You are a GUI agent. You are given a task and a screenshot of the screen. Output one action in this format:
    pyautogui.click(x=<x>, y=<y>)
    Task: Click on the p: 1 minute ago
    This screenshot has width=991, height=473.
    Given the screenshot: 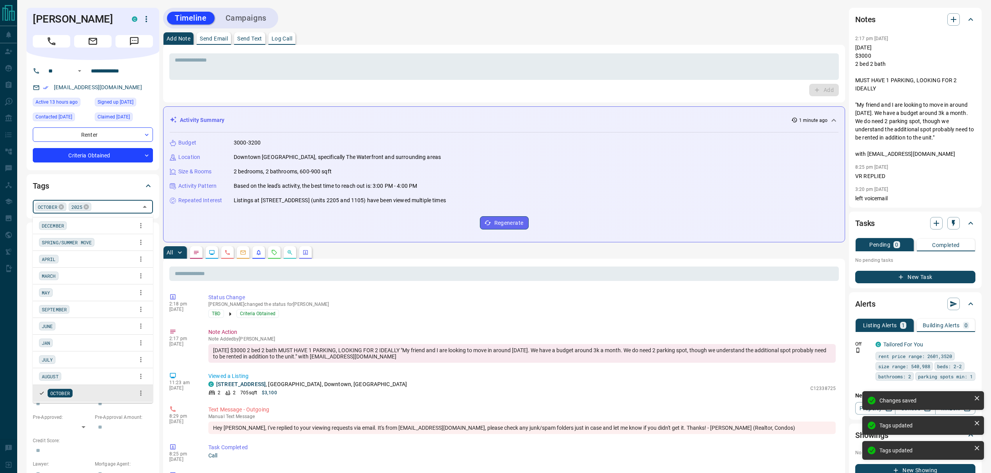 What is the action you would take?
    pyautogui.click(x=813, y=121)
    